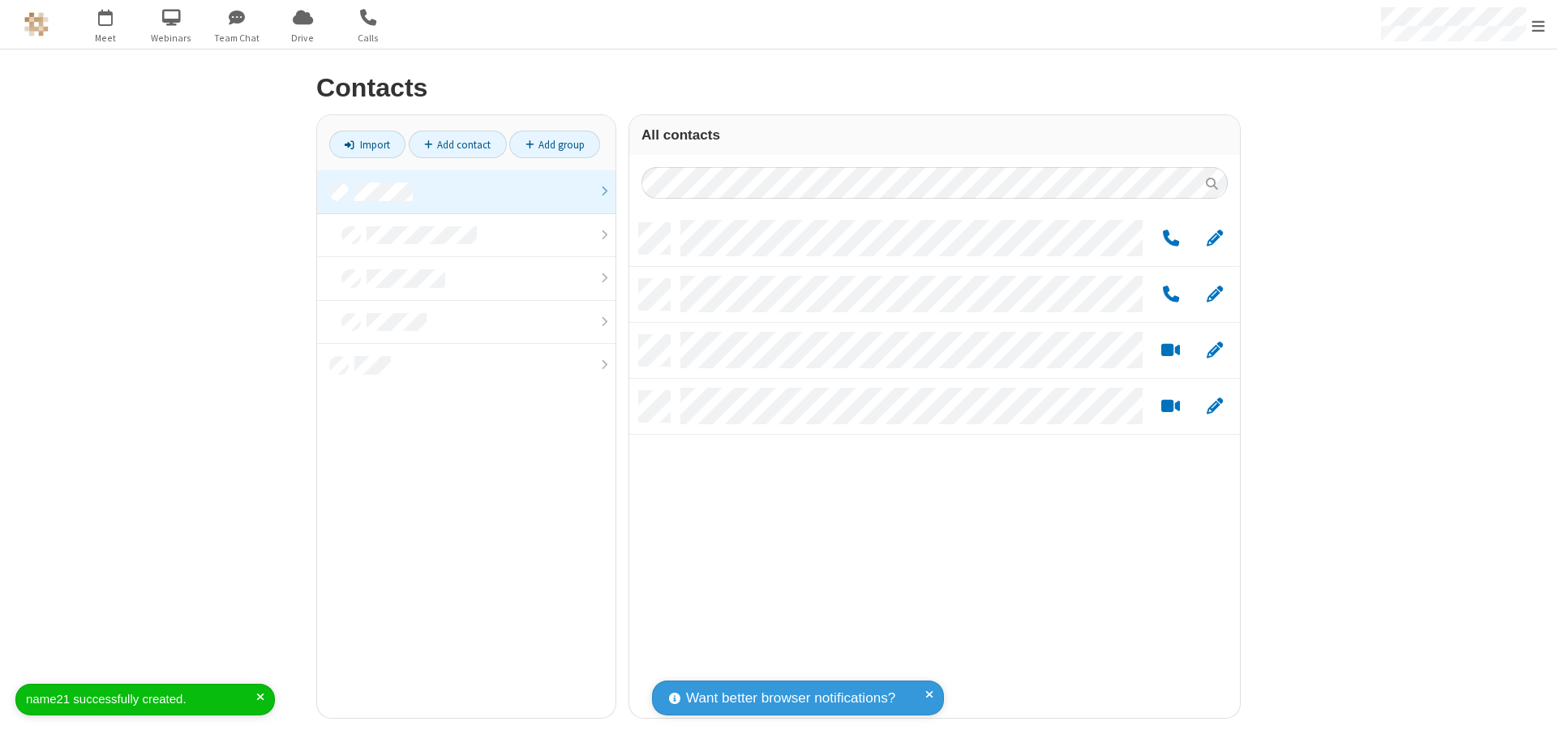 This screenshot has width=1557, height=743. What do you see at coordinates (934, 135) in the screenshot?
I see `h3: All contacts` at bounding box center [934, 135].